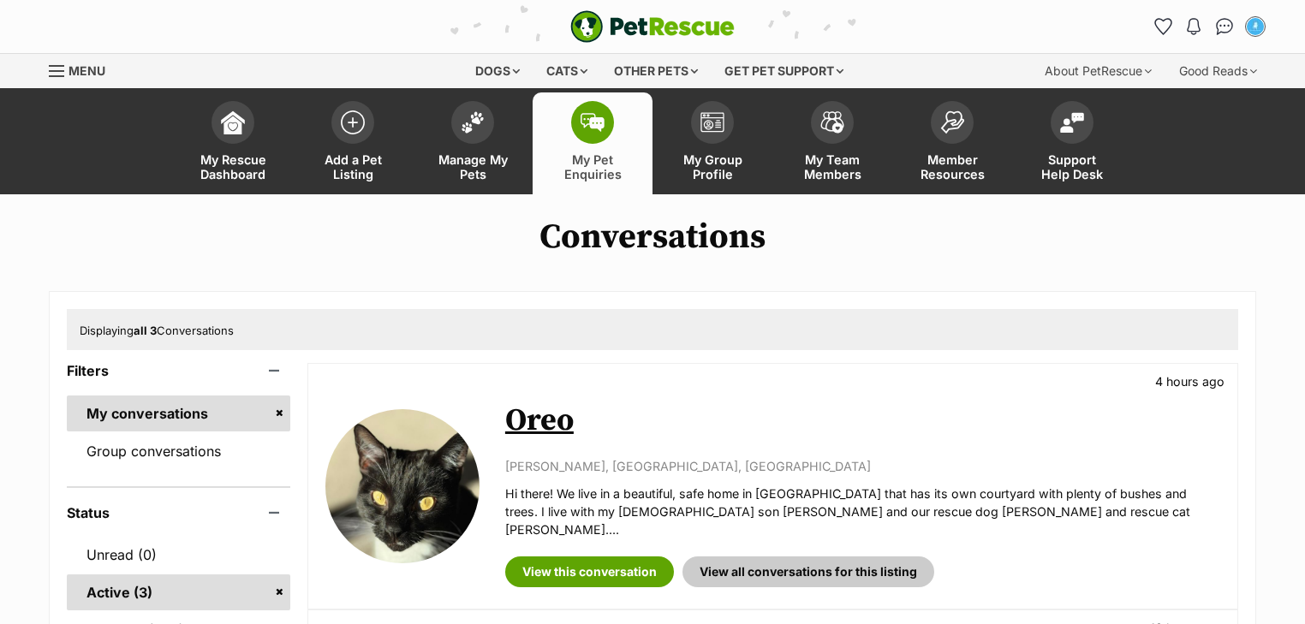  I want to click on a: Add a Pet Listing, so click(353, 143).